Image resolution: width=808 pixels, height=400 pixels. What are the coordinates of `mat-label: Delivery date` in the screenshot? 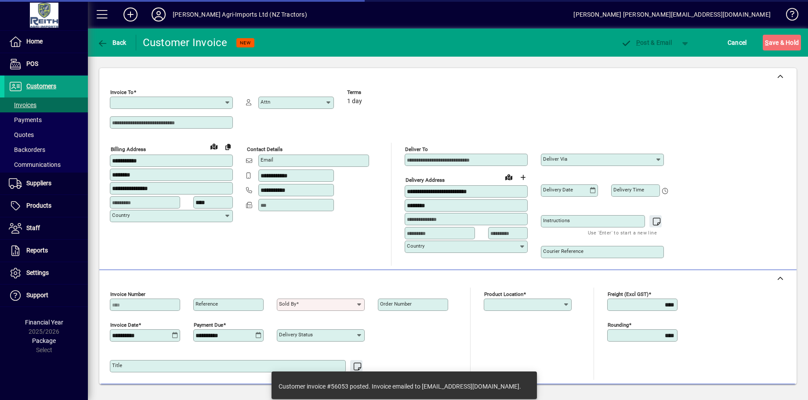 It's located at (558, 190).